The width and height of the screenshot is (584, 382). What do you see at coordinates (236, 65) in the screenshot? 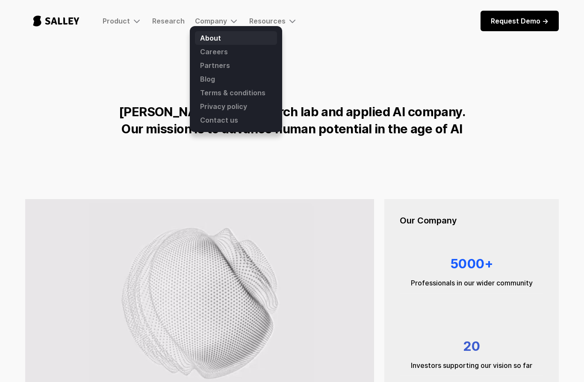
I see `a: Partners` at bounding box center [236, 65].